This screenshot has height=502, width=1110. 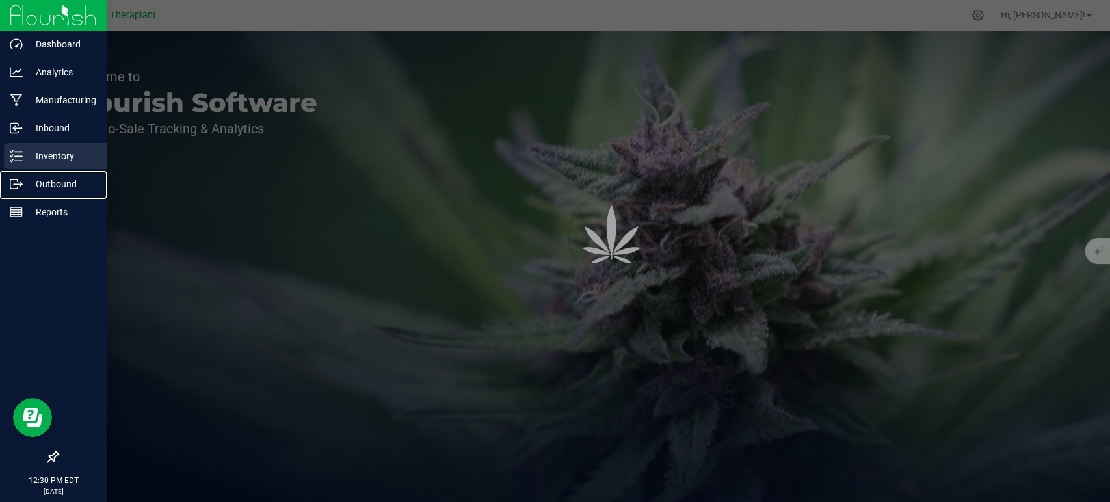 I want to click on inline-svg: Manufacturing, so click(x=16, y=100).